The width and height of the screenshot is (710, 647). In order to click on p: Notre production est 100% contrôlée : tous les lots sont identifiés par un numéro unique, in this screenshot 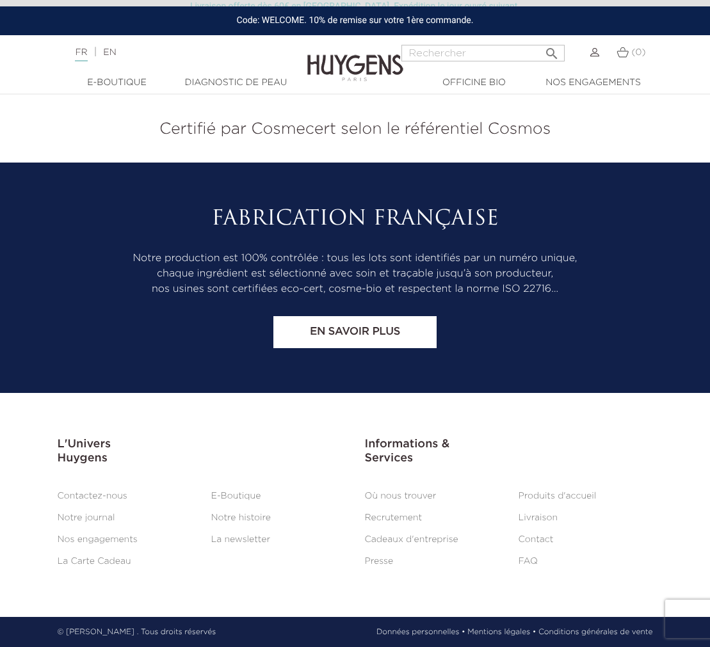, I will do `click(355, 259)`.